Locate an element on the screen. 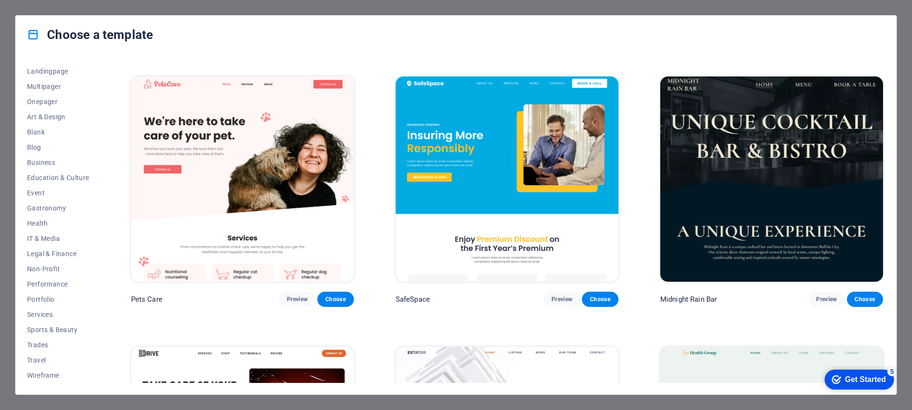  button: Trades is located at coordinates (58, 345).